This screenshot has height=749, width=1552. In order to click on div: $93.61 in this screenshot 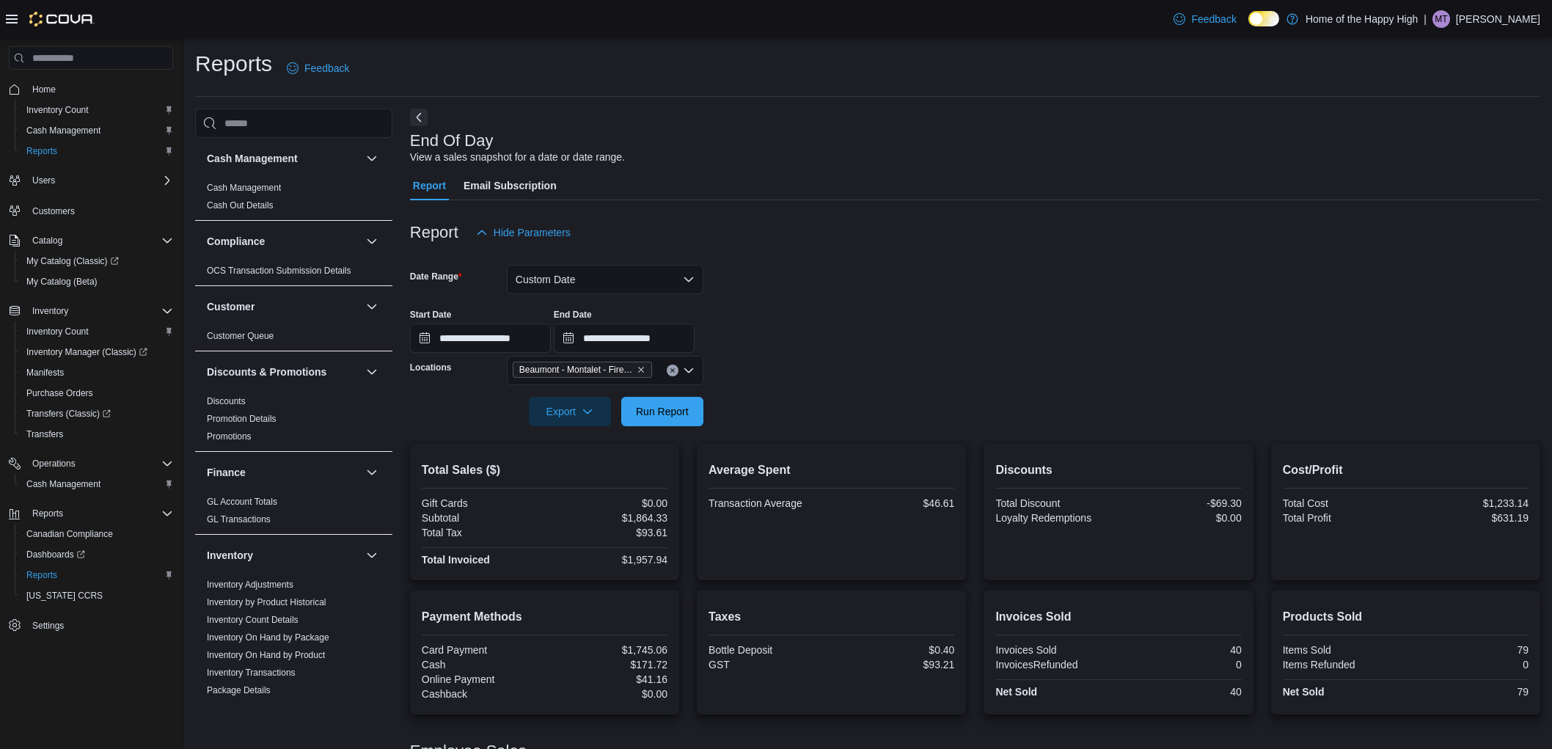, I will do `click(607, 533)`.